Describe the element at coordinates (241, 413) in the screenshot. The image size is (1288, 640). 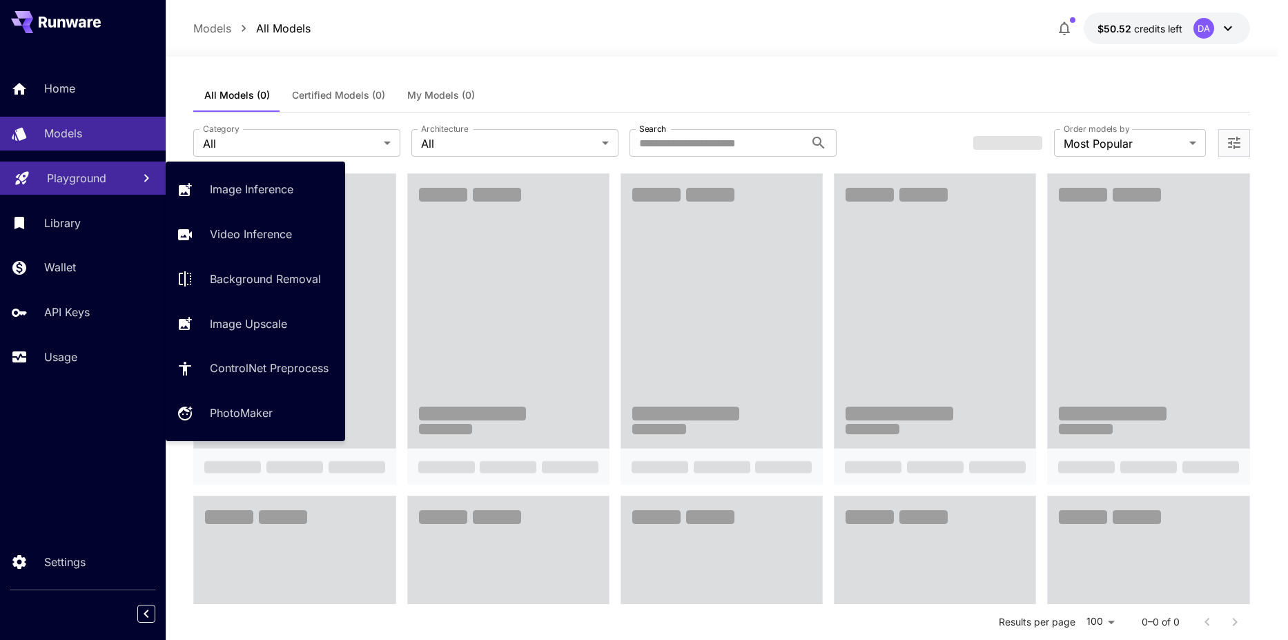
I see `p: PhotoMaker` at that location.